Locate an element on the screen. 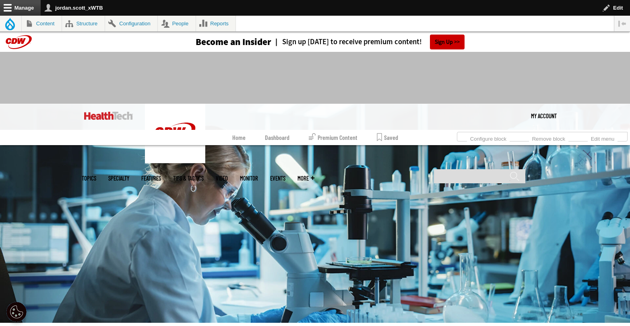 The width and height of the screenshot is (630, 326). a: Video is located at coordinates (222, 178).